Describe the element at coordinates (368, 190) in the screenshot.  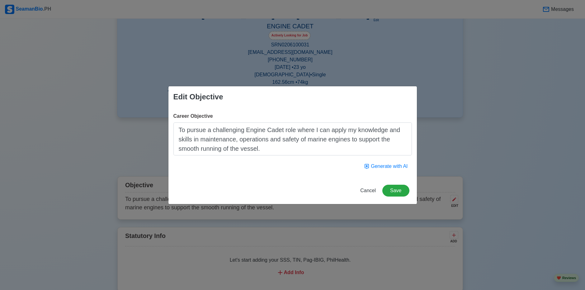
I see `span: Cancel` at that location.